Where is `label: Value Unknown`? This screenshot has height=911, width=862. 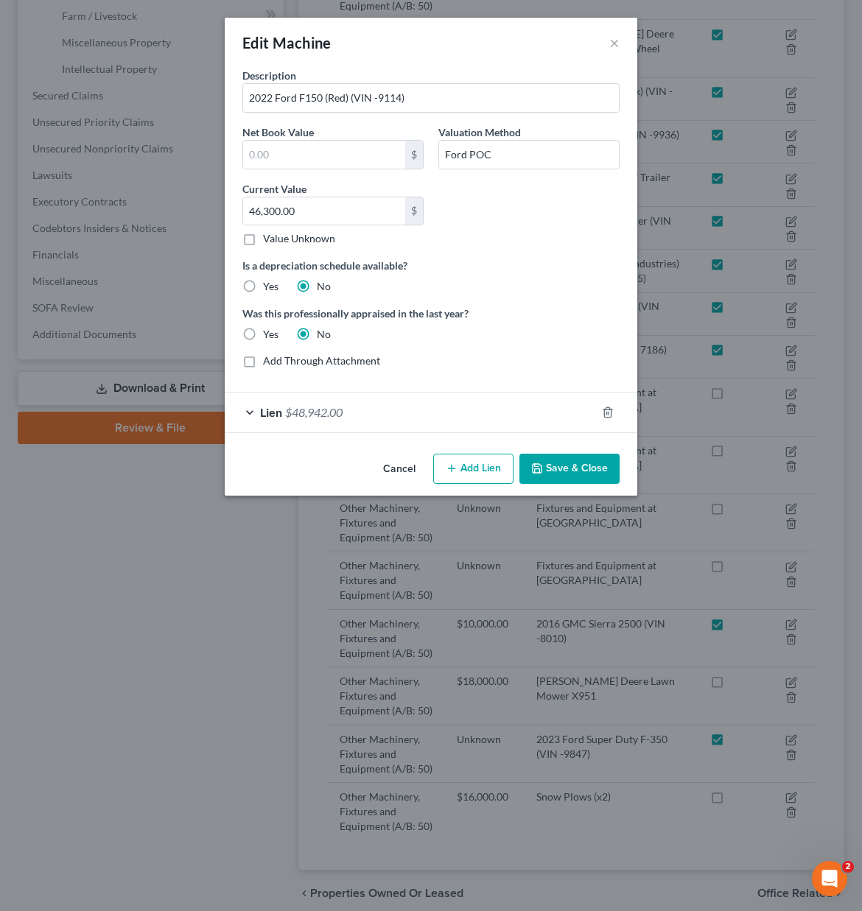
label: Value Unknown is located at coordinates (299, 239).